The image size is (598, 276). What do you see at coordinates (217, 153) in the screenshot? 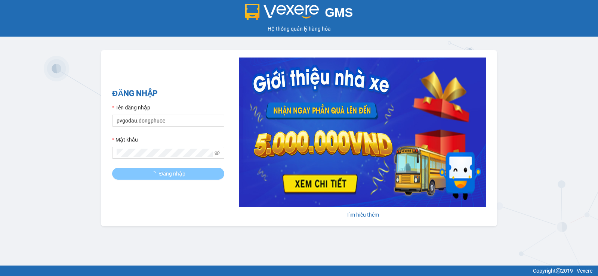
I see `span: eye-invisible` at bounding box center [217, 153].